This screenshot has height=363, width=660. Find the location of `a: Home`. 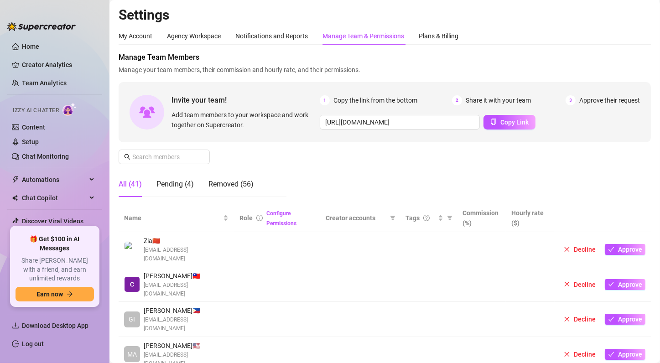

a: Home is located at coordinates (31, 46).